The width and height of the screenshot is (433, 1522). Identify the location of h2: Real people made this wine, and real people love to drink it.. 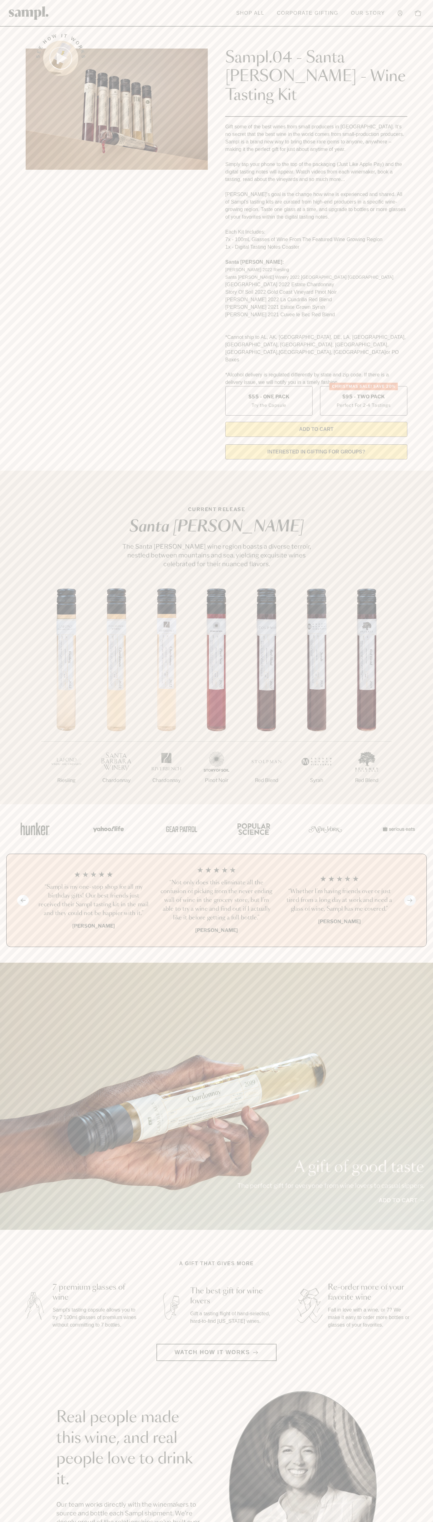
(130, 1449).